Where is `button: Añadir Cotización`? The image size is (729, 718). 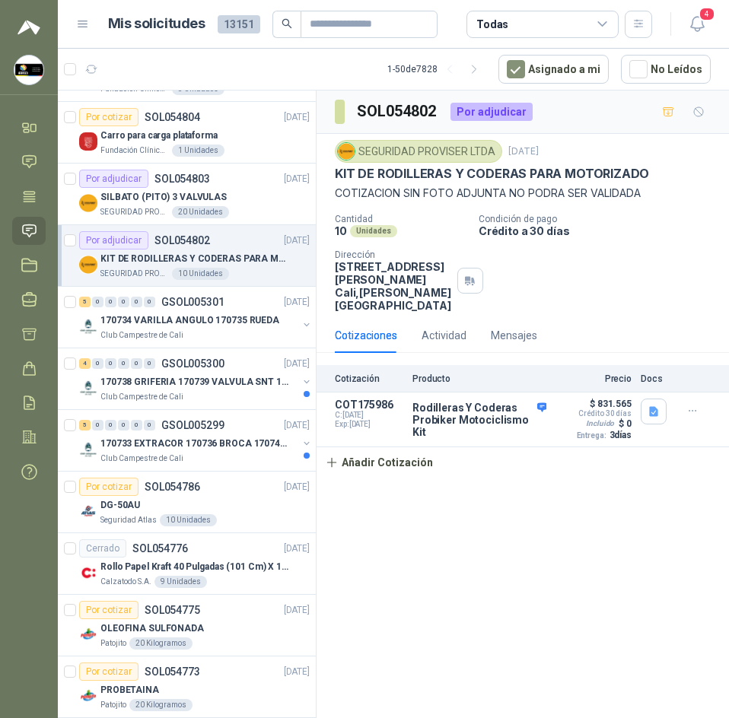
button: Añadir Cotización is located at coordinates (379, 463).